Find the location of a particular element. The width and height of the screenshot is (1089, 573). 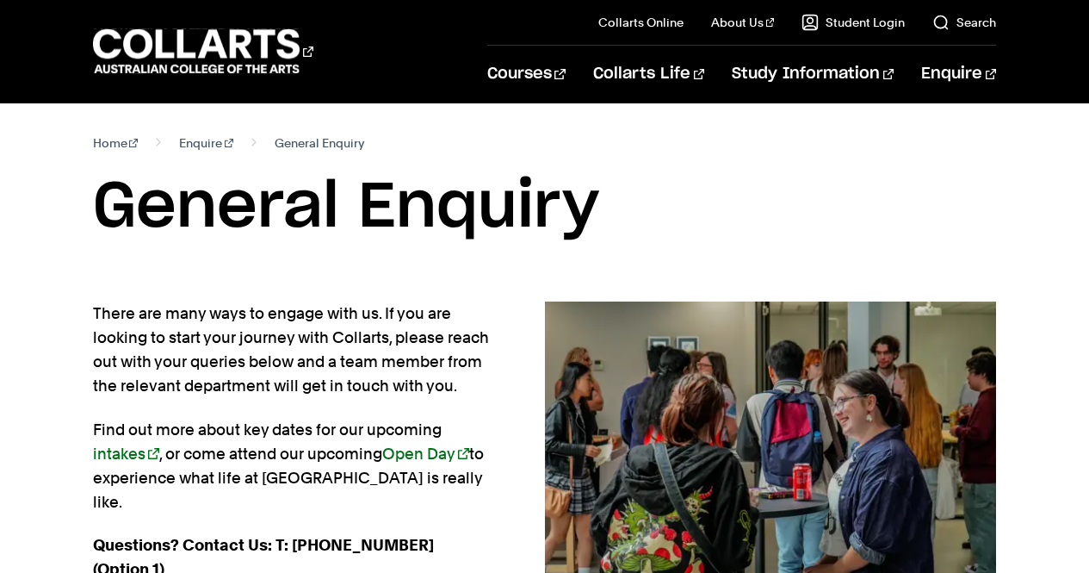

a: Collarts Life is located at coordinates (648, 74).